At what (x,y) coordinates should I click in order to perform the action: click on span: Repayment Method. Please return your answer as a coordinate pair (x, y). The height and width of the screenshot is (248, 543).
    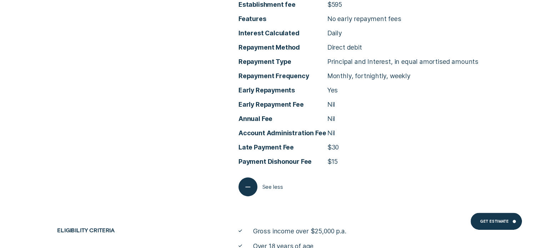
    Looking at the image, I should click on (283, 47).